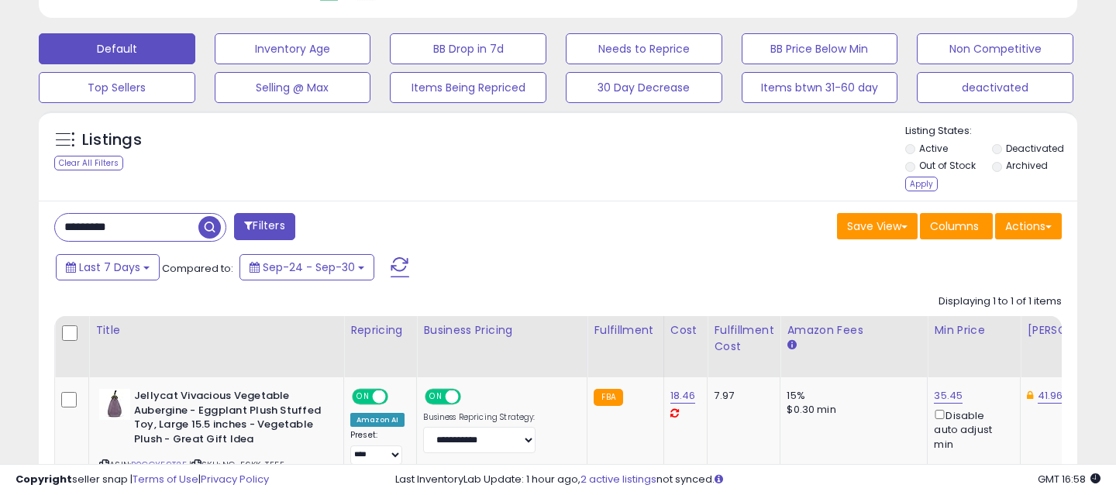  What do you see at coordinates (235, 479) in the screenshot?
I see `a: Privacy Policy` at bounding box center [235, 479].